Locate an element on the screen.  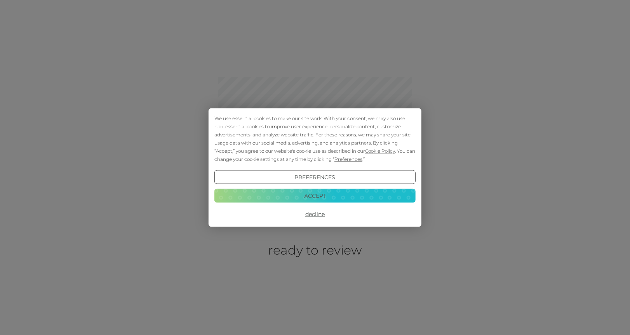
button: Decline is located at coordinates (315, 214).